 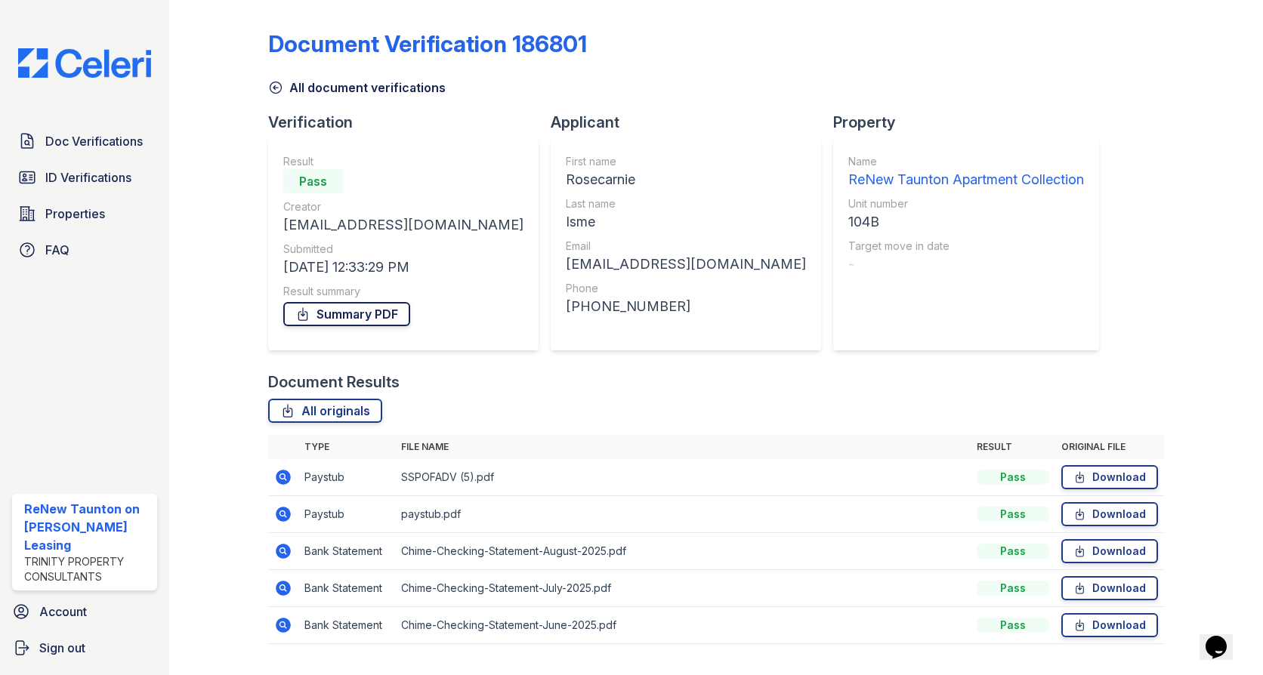 I want to click on div: Property, so click(x=972, y=122).